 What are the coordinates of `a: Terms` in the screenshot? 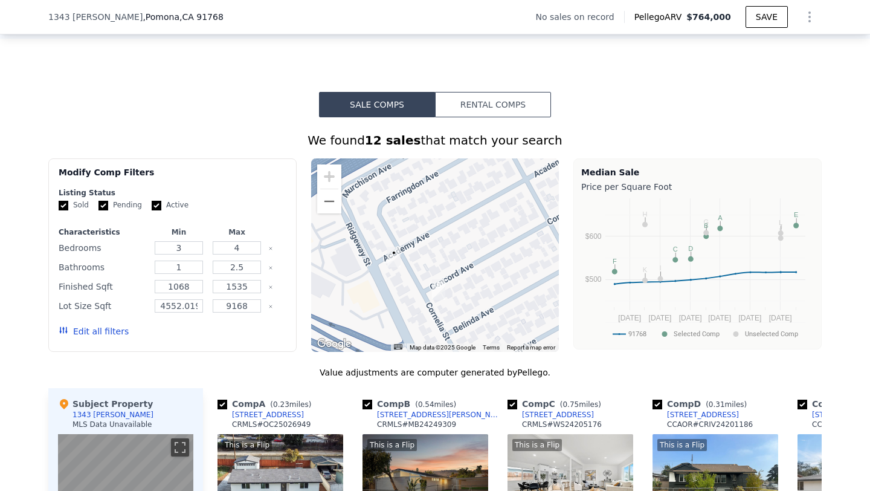 It's located at (491, 347).